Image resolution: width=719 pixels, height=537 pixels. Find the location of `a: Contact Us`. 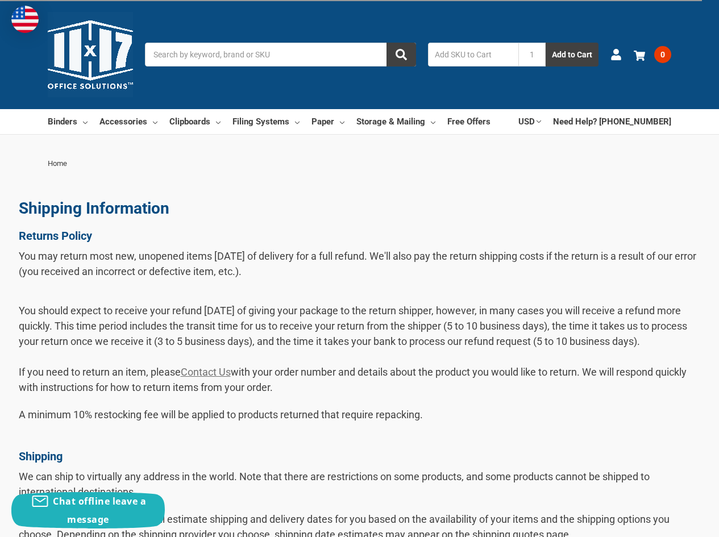

a: Contact Us is located at coordinates (206, 372).